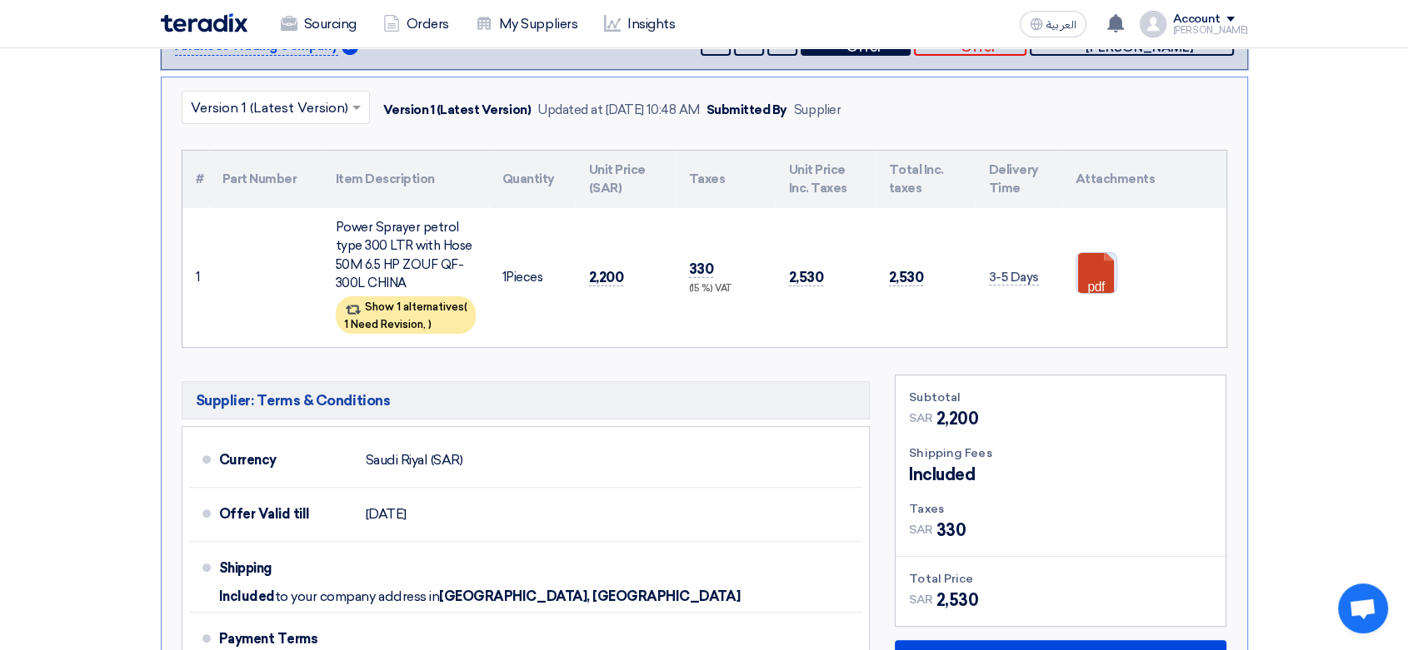 This screenshot has width=1408, height=650. Describe the element at coordinates (1196, 19) in the screenshot. I see `div: Account` at that location.